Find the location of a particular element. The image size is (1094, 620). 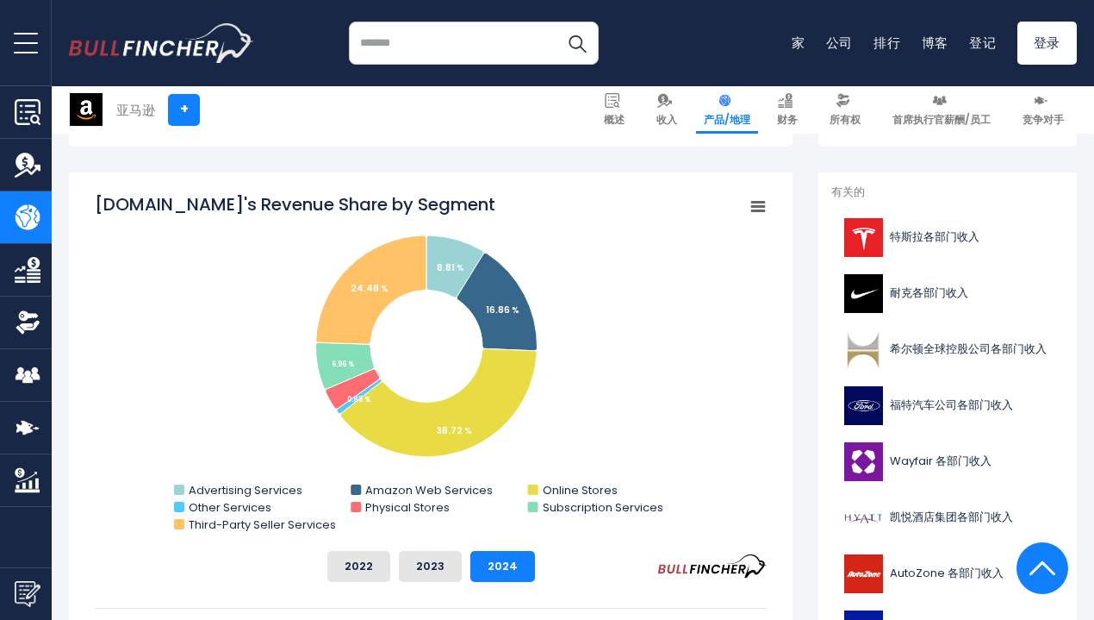

img: AZO 徽标 is located at coordinates (863, 573).